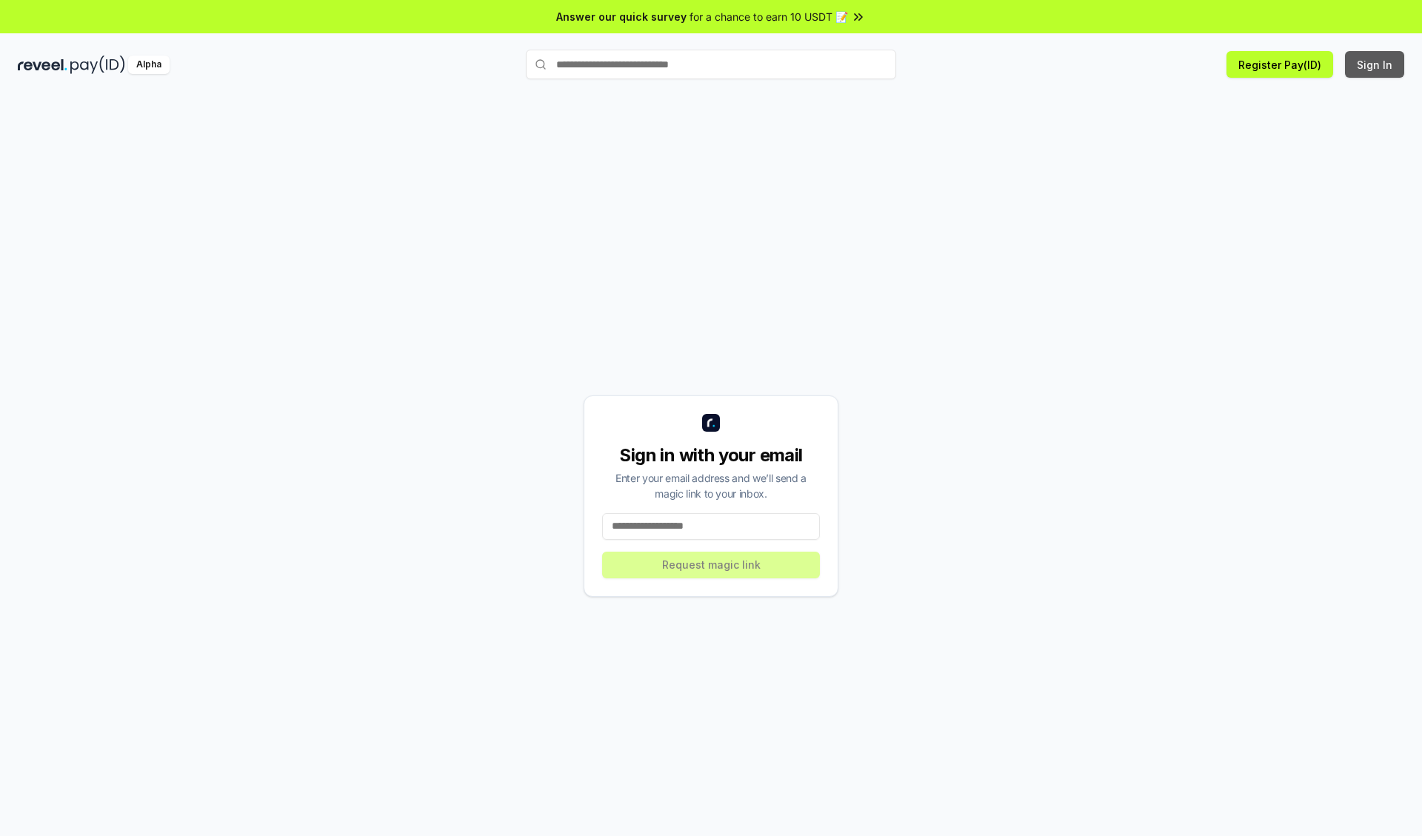 The width and height of the screenshot is (1422, 836). Describe the element at coordinates (1280, 64) in the screenshot. I see `button: Register Pay(ID)` at that location.